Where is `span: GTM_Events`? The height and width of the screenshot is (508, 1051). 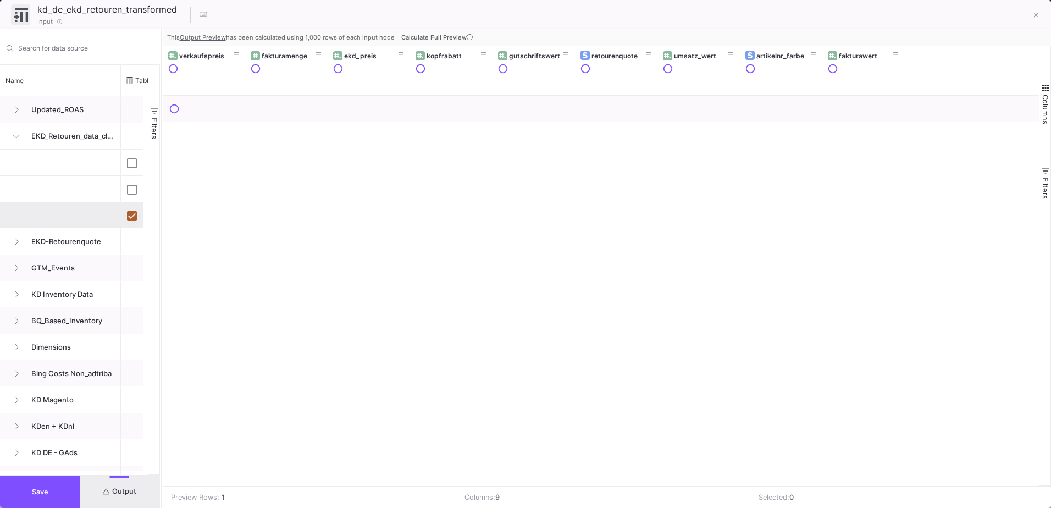 span: GTM_Events is located at coordinates (70, 268).